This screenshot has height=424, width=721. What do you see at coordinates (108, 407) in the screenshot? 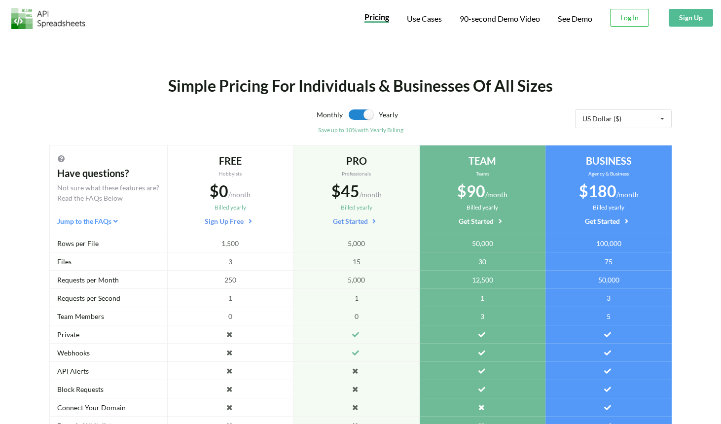
I see `div: Connect Your Domain` at bounding box center [108, 407].